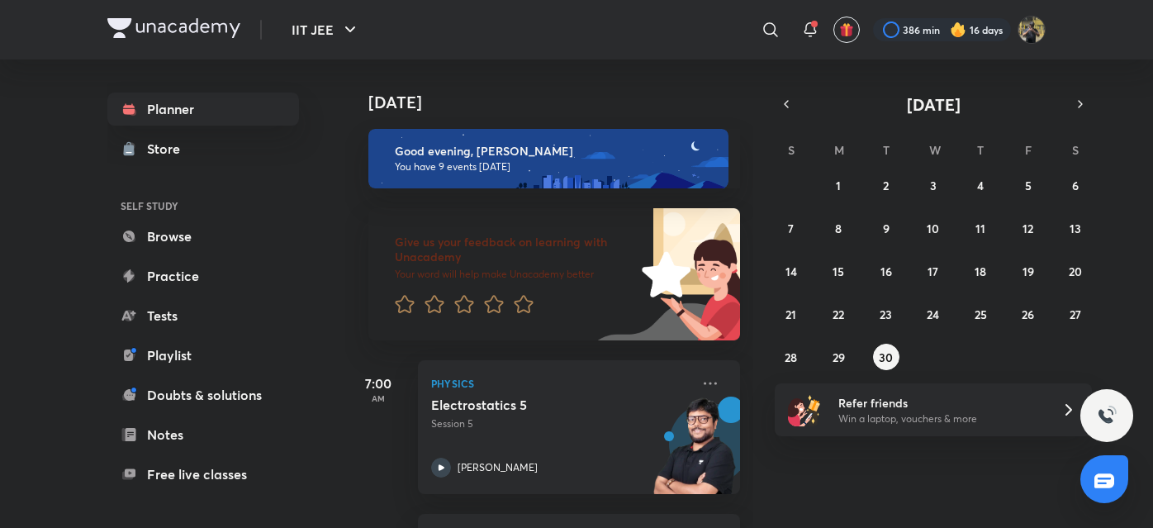 This screenshot has width=1153, height=528. What do you see at coordinates (549, 159) in the screenshot?
I see `img: evening` at bounding box center [549, 159].